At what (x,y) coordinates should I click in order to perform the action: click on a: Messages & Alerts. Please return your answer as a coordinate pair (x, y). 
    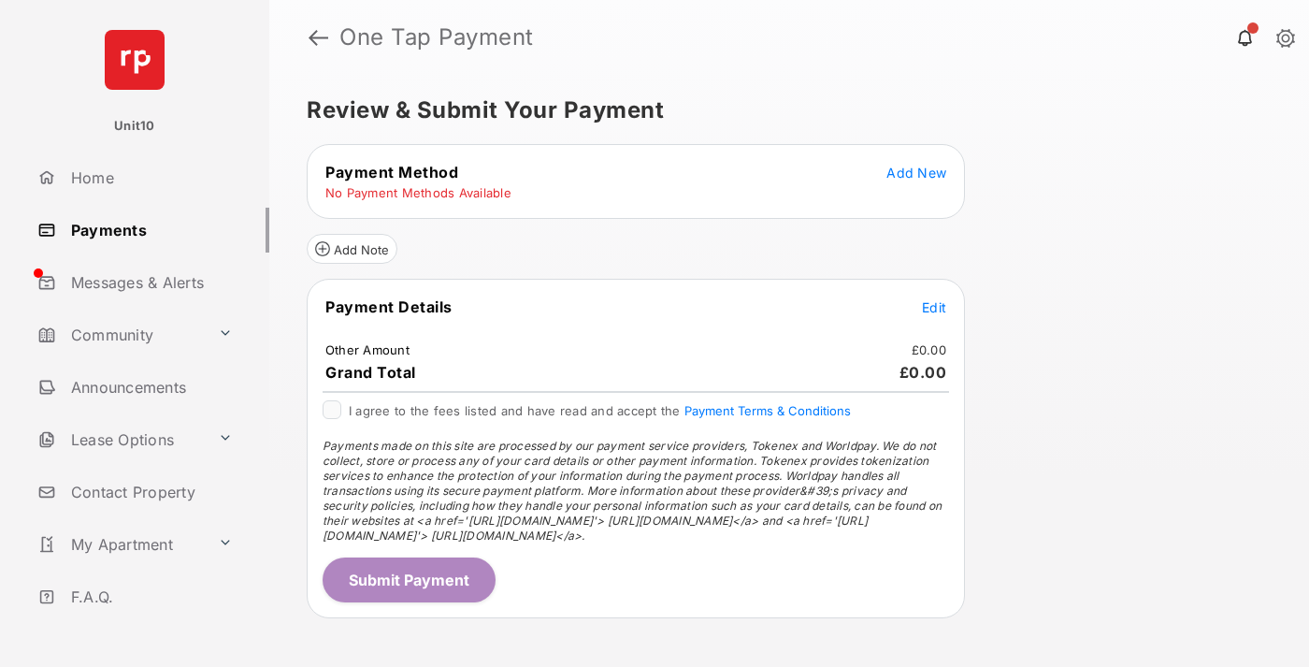
    Looking at the image, I should click on (150, 282).